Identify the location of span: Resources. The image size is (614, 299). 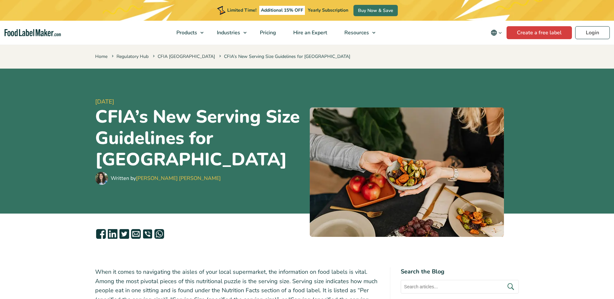
(356, 33).